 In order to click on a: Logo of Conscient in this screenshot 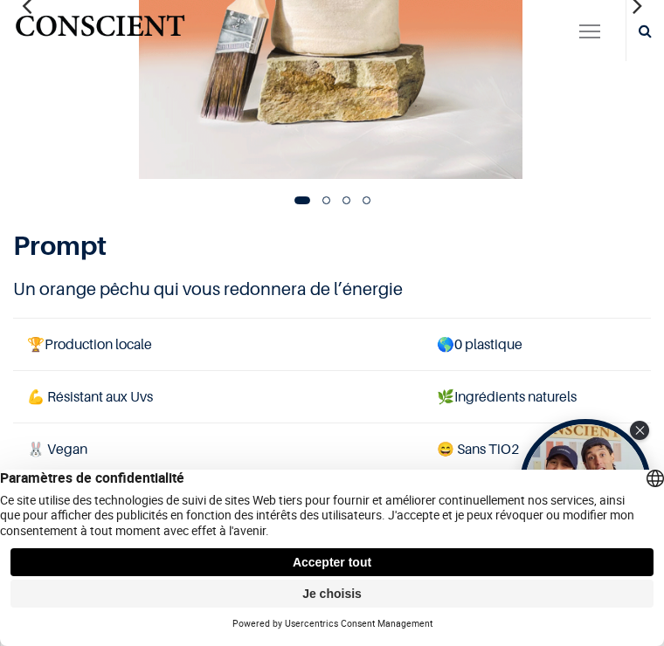, I will do `click(100, 31)`.